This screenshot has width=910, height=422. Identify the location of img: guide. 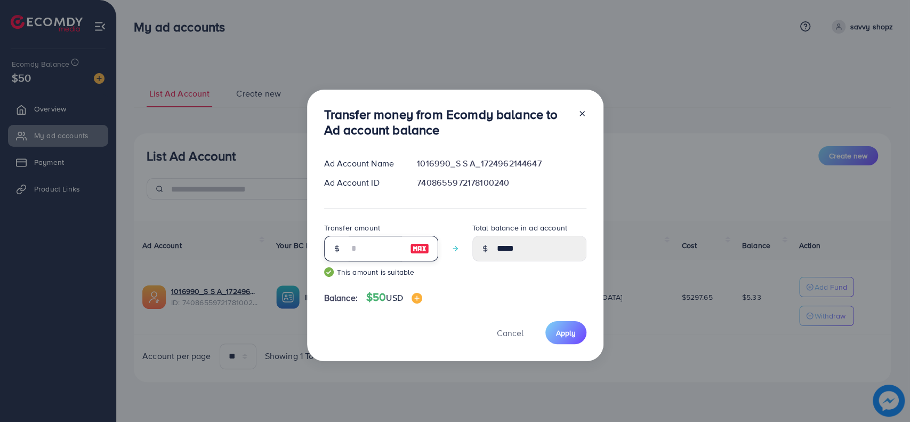
(329, 272).